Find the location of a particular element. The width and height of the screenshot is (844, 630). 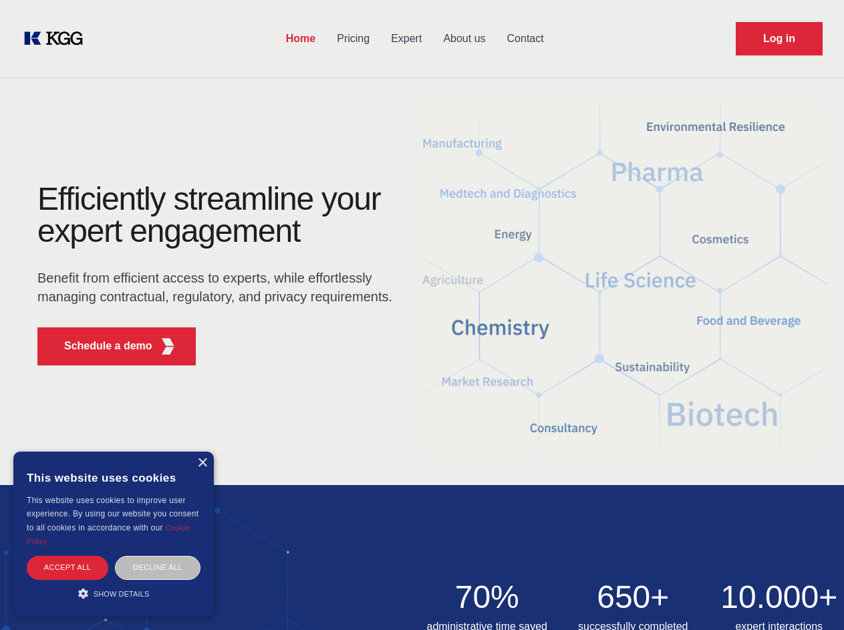

div: This website uses cookies is located at coordinates (114, 478).